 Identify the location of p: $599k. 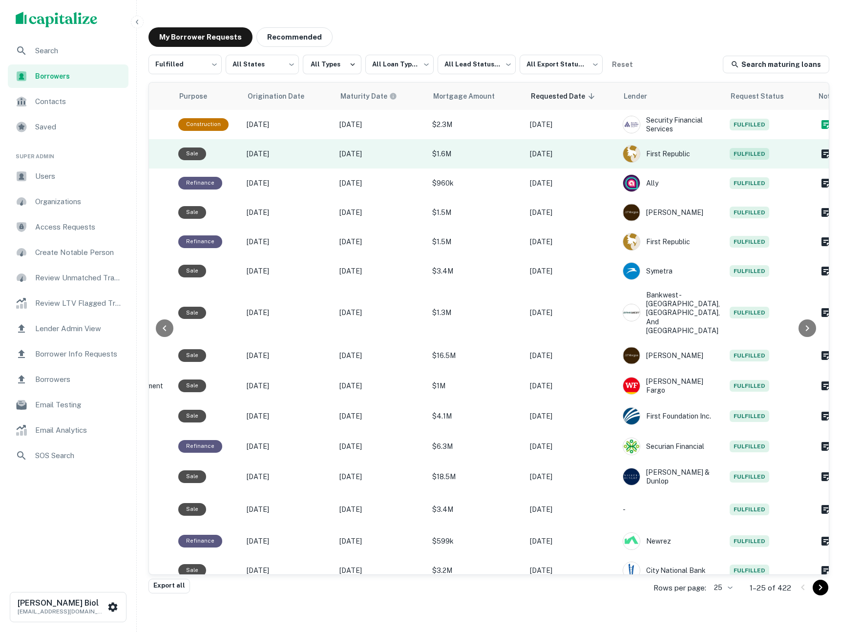
(476, 541).